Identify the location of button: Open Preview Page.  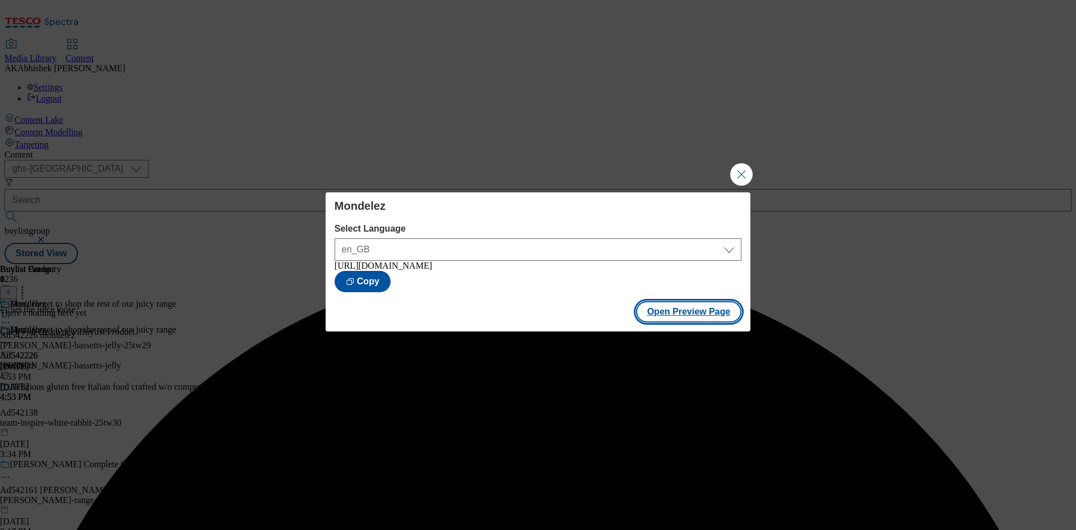
(689, 312).